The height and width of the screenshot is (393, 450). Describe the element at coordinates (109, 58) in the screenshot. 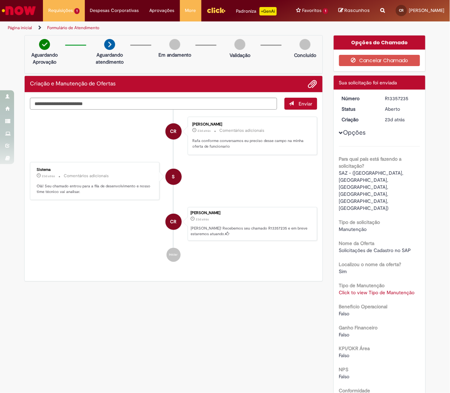

I see `p: Aguardando atendimento` at that location.